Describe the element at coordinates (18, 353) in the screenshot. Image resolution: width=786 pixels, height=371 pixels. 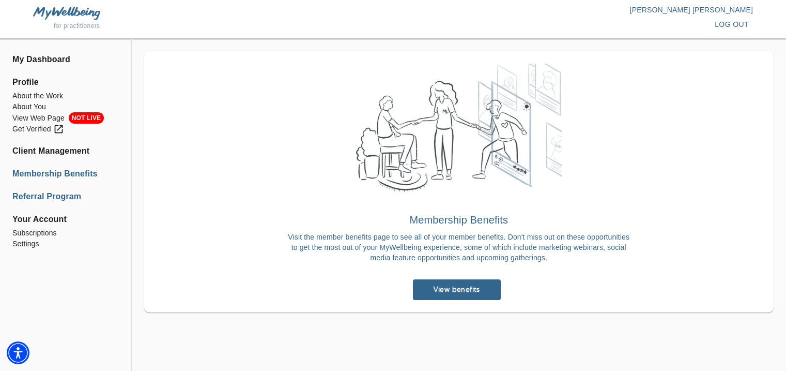
I see `div: Accessibility Menu` at that location.